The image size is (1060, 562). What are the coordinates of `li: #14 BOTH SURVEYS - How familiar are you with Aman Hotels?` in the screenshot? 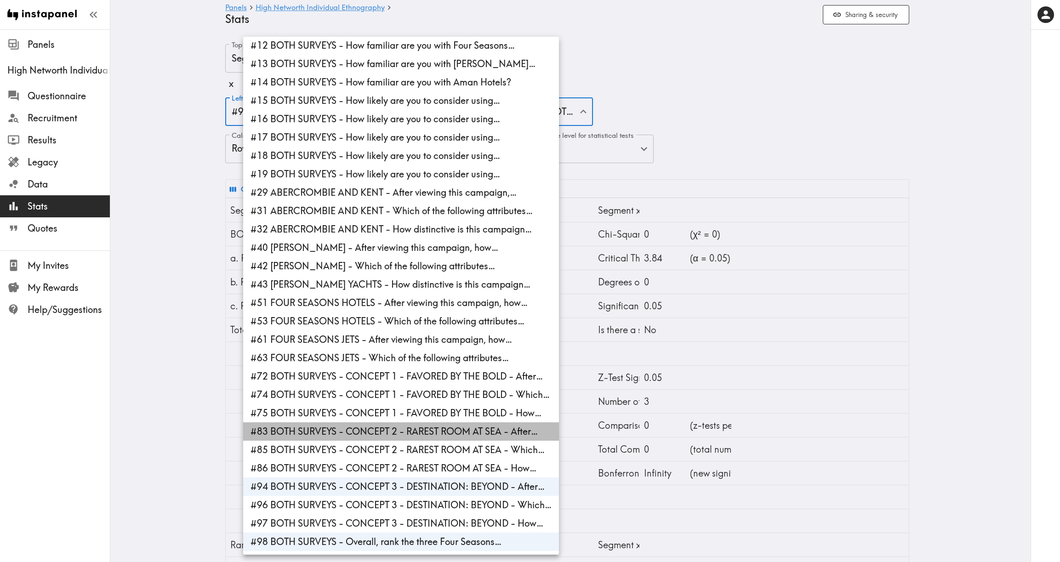 It's located at (401, 82).